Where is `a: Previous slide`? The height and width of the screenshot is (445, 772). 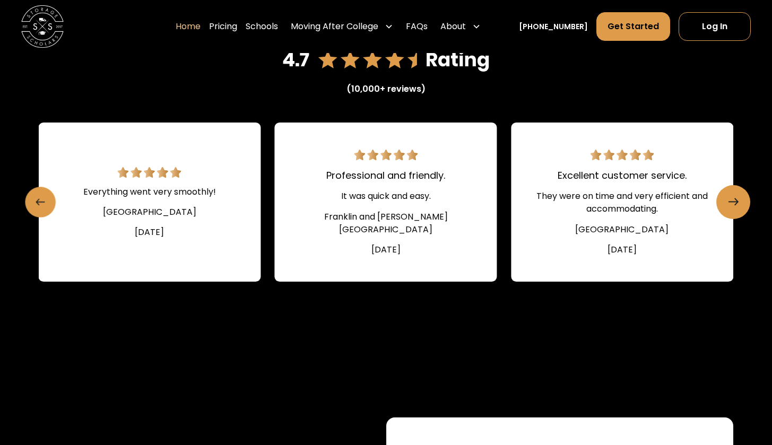 a: Previous slide is located at coordinates (40, 202).